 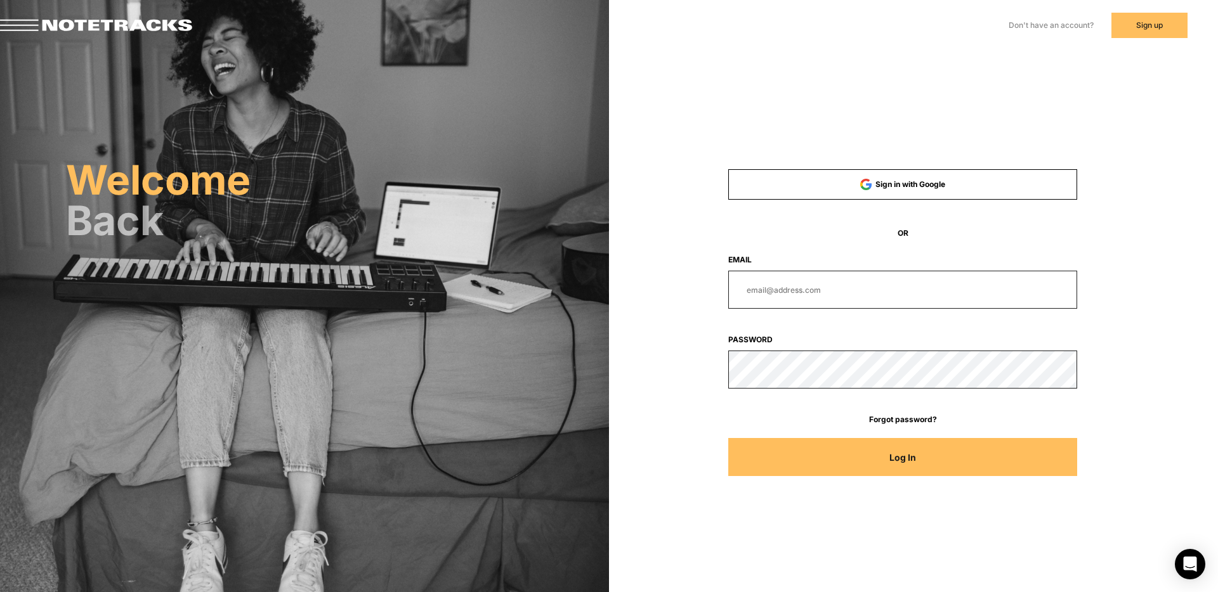 What do you see at coordinates (1149, 25) in the screenshot?
I see `button: Sign up` at bounding box center [1149, 25].